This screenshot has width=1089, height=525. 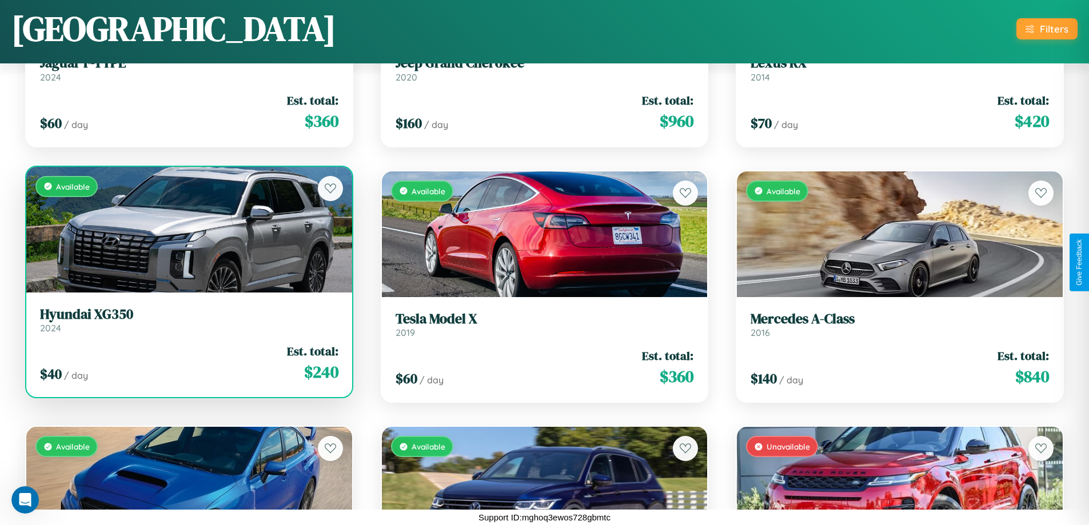 I want to click on h3: Jeep Grand Cherokee, so click(x=545, y=63).